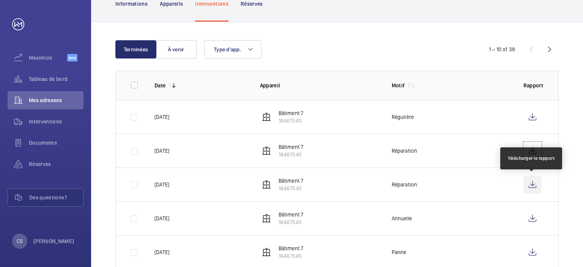  I want to click on span: Des questions?, so click(56, 198).